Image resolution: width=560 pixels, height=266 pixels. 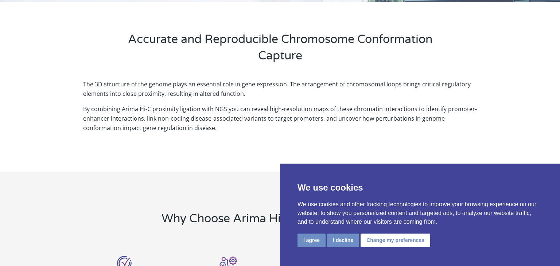 I want to click on p: We use cookies and other tracking technologies to improve your browsing experience on our website..., so click(x=420, y=213).